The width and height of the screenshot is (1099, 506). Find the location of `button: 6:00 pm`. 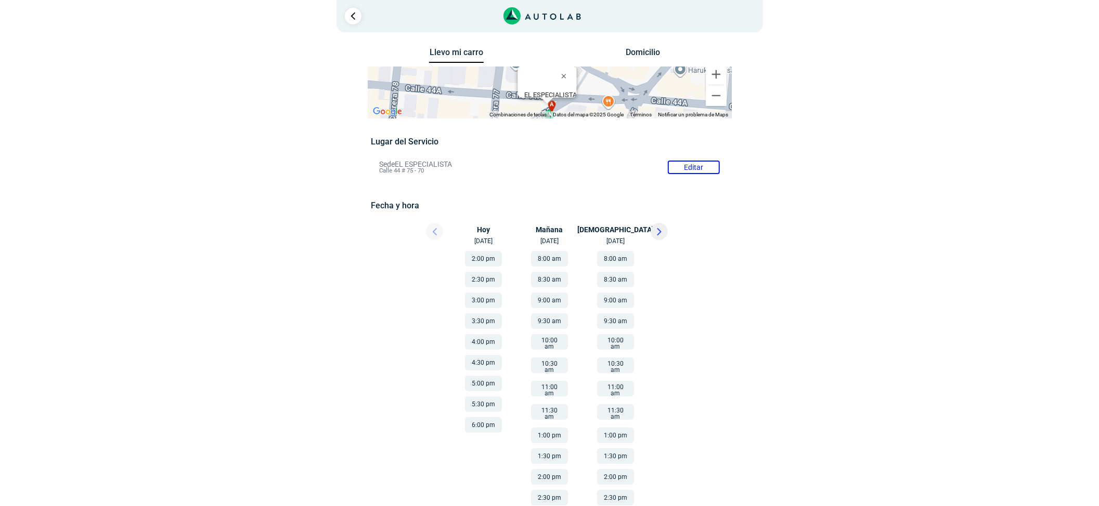

button: 6:00 pm is located at coordinates (483, 425).